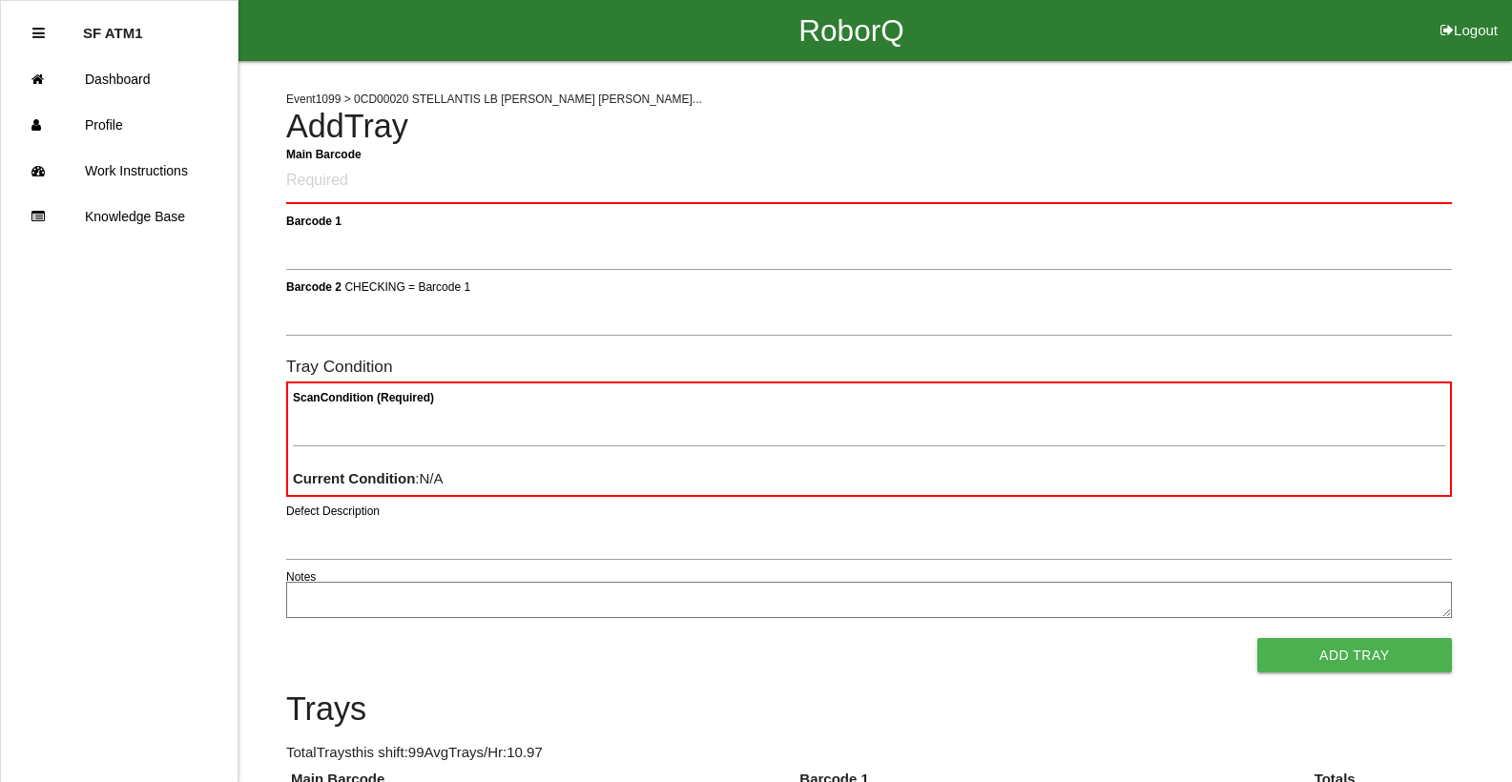  What do you see at coordinates (354, 478) in the screenshot?
I see `b: Current Condition` at bounding box center [354, 478].